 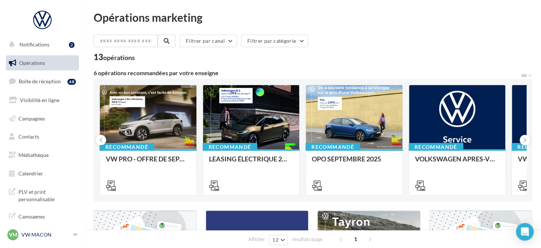 What do you see at coordinates (42, 100) in the screenshot?
I see `a: Visibilité en ligne` at bounding box center [42, 100].